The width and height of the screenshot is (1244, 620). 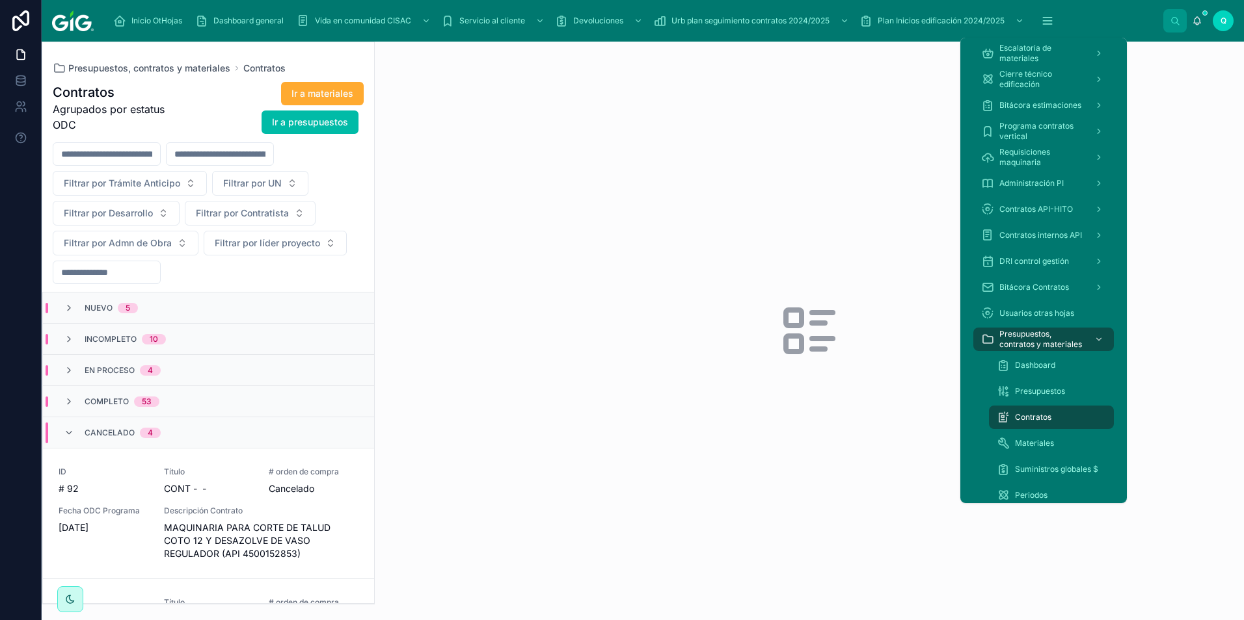 What do you see at coordinates (109, 371) in the screenshot?
I see `span: En proceso` at bounding box center [109, 371].